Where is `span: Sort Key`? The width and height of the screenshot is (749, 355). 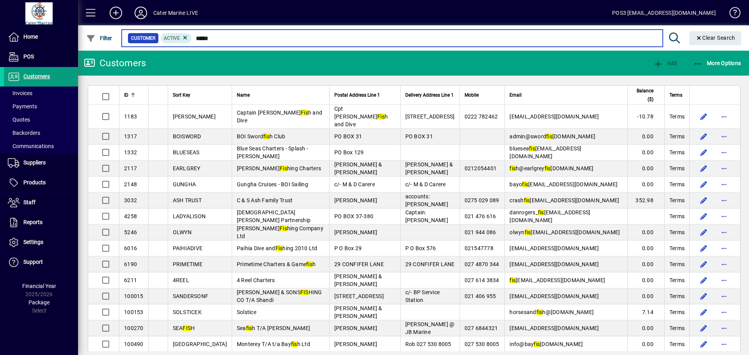
span: Sort Key is located at coordinates (181, 95).